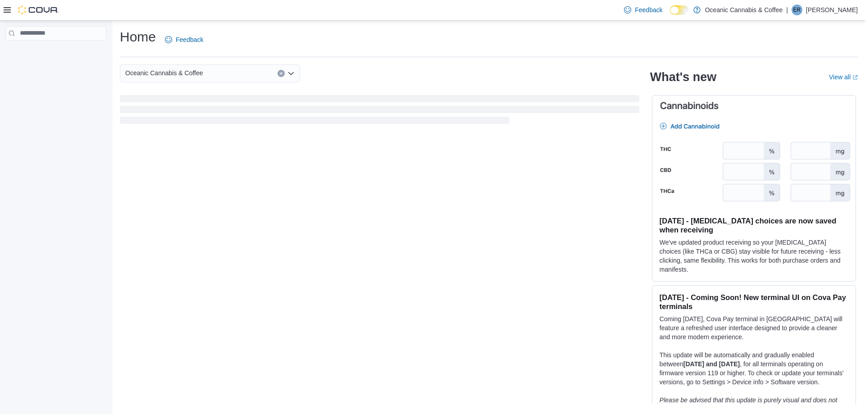  What do you see at coordinates (754, 368) in the screenshot?
I see `p: This update will be automatically and gradually enabled between , for all terminals operating on ...` at bounding box center [754, 368].